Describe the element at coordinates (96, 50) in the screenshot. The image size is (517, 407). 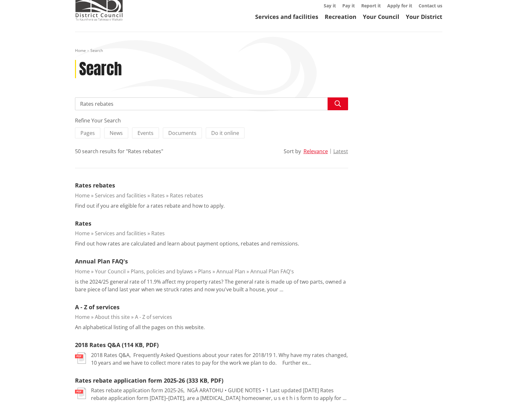
I see `span: Search` at that location.